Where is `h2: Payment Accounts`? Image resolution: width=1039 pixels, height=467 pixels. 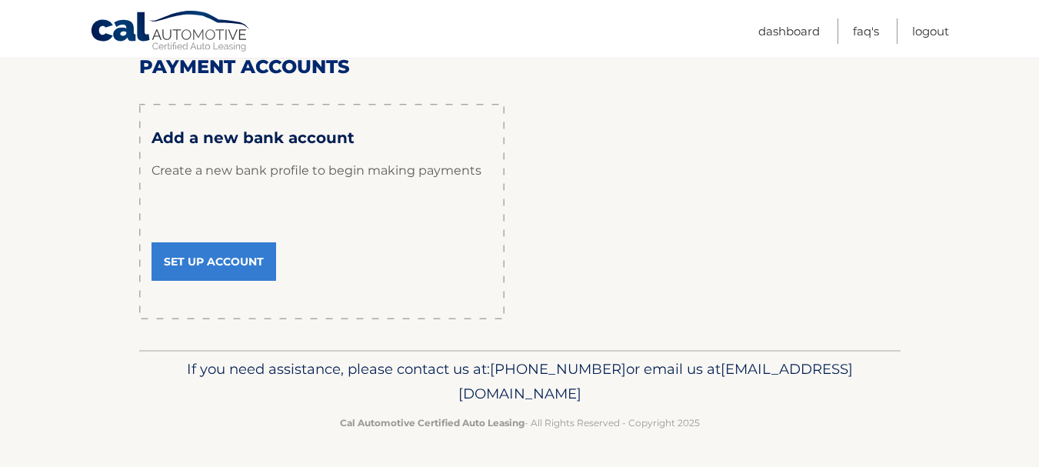 h2: Payment Accounts is located at coordinates (520, 67).